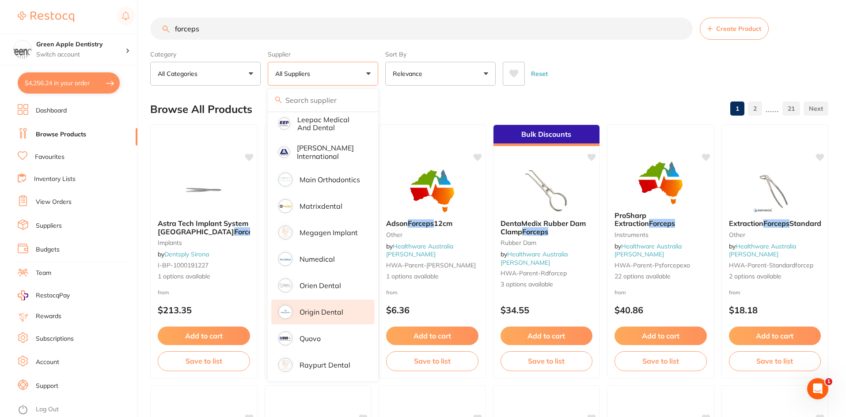 This screenshot has height=417, width=846. What do you see at coordinates (755, 109) in the screenshot?
I see `a: 2` at bounding box center [755, 109].